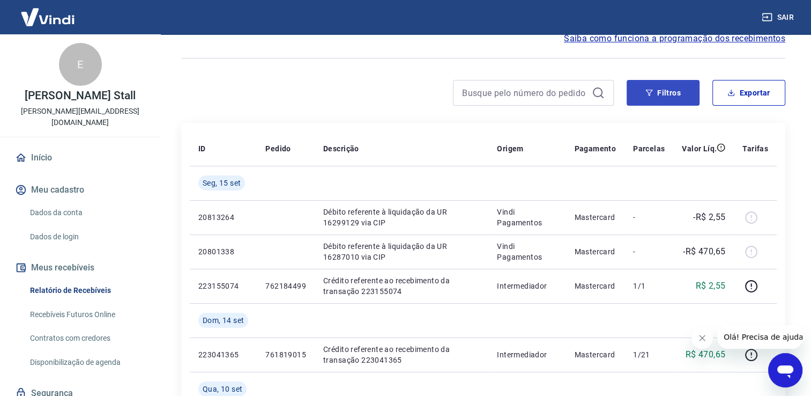 This screenshot has width=811, height=396. What do you see at coordinates (86, 338) in the screenshot?
I see `a: Contratos com credores` at bounding box center [86, 338].